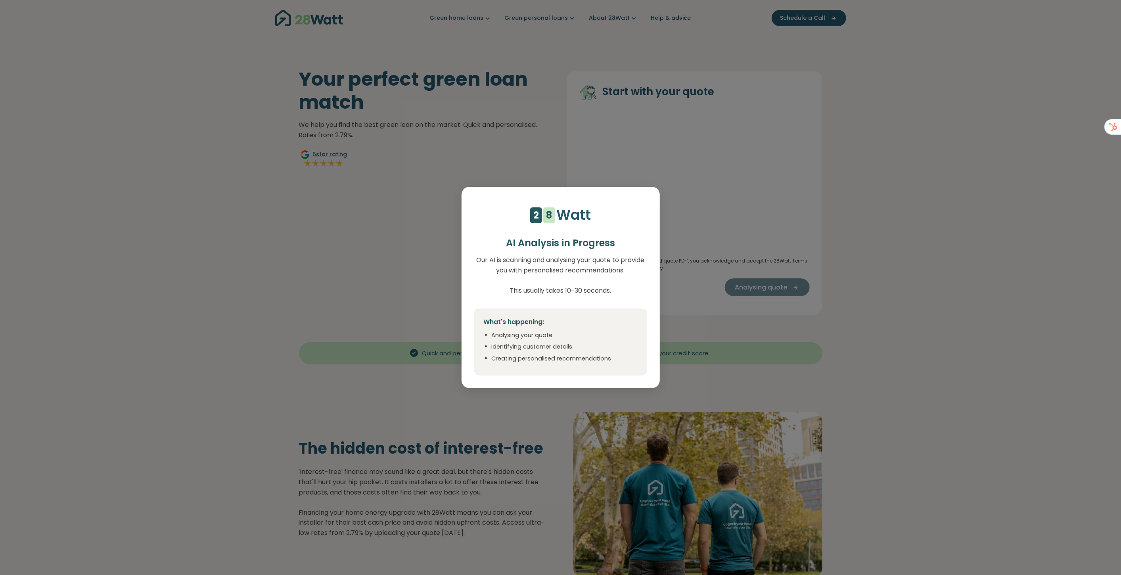 This screenshot has width=1121, height=575. Describe the element at coordinates (561, 322) in the screenshot. I see `h4: What's happening:` at that location.